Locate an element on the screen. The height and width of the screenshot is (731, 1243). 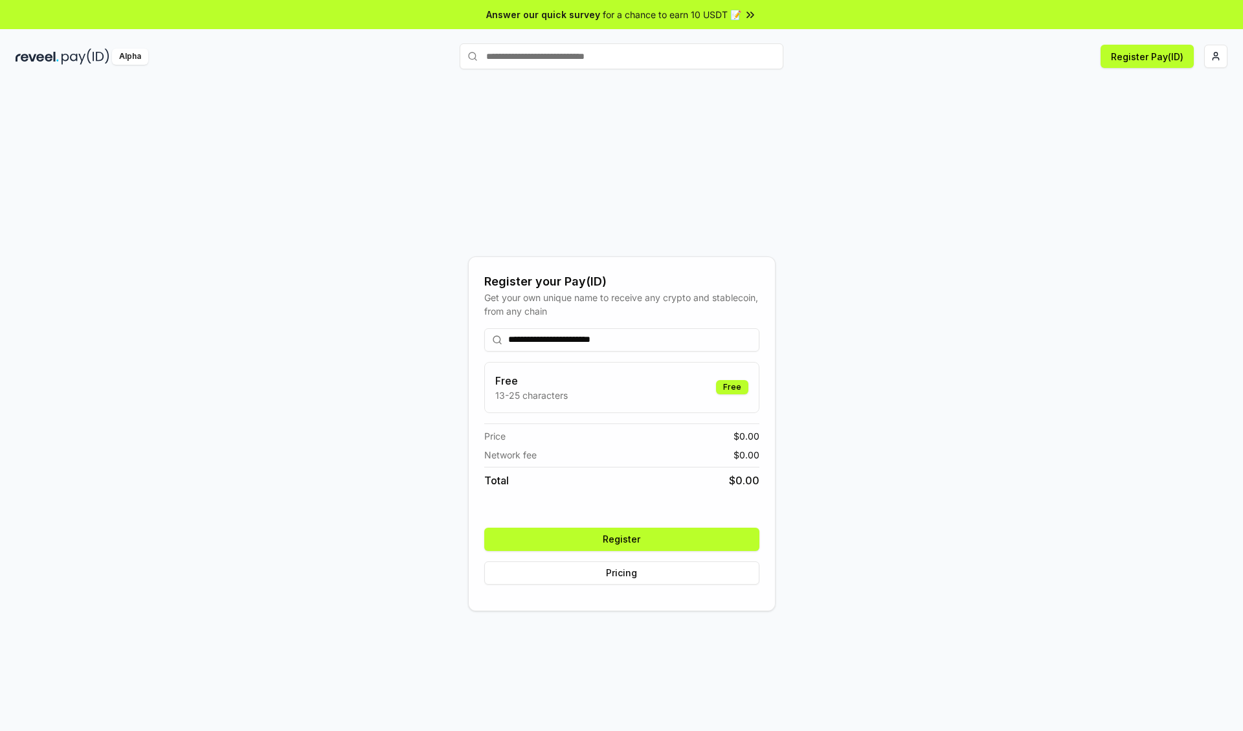
div: Alpha is located at coordinates (130, 56).